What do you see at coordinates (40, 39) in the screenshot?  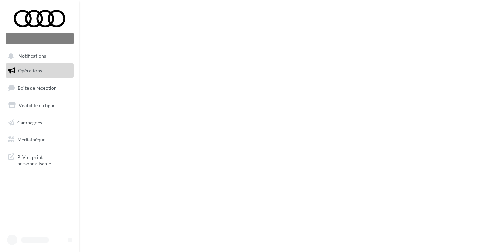 I see `div: Nouvelle campagne` at bounding box center [40, 39].